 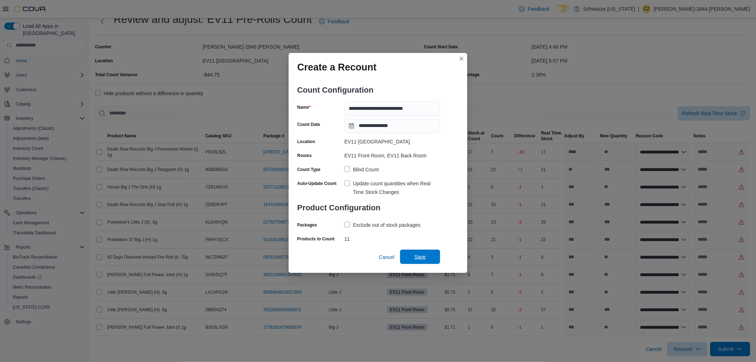 What do you see at coordinates (392, 237) in the screenshot?
I see `div: 11` at bounding box center [392, 237].